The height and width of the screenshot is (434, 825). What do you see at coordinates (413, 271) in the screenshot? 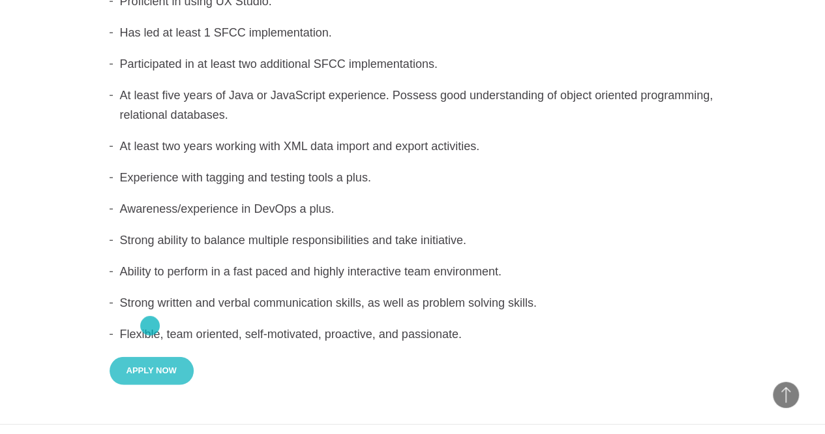
I see `li: Ability to perform in a fast paced and highly interactive team environment.` at bounding box center [413, 271].